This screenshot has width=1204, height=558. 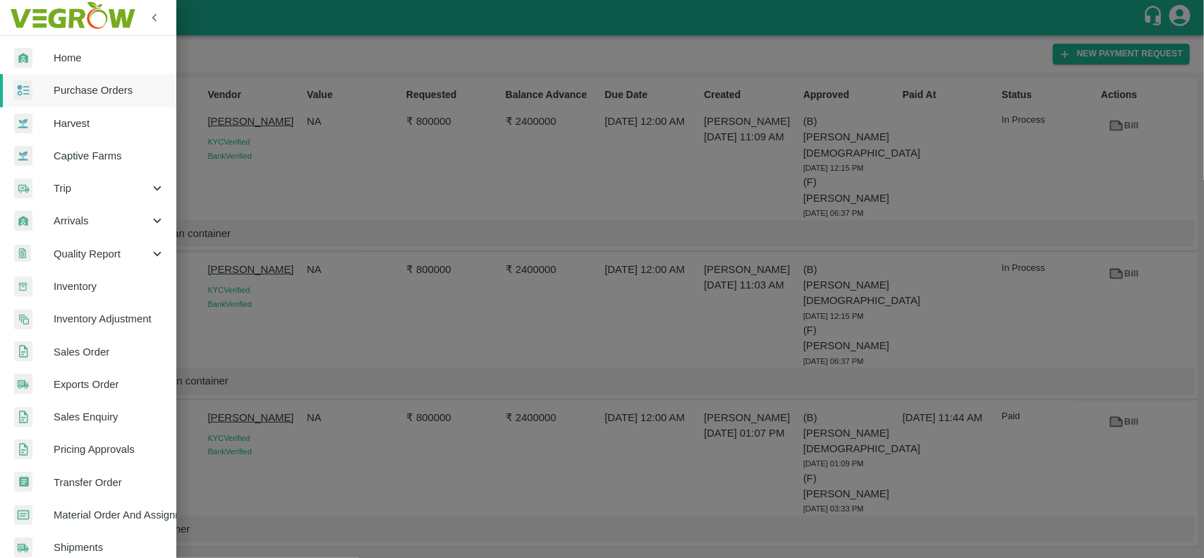 I want to click on img: whTransfer, so click(x=23, y=482).